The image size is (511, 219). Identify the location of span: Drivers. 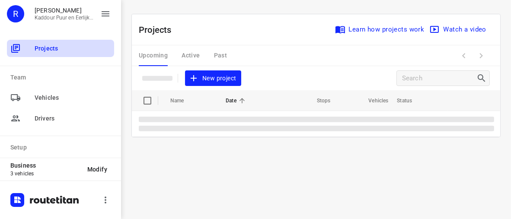
(73, 119).